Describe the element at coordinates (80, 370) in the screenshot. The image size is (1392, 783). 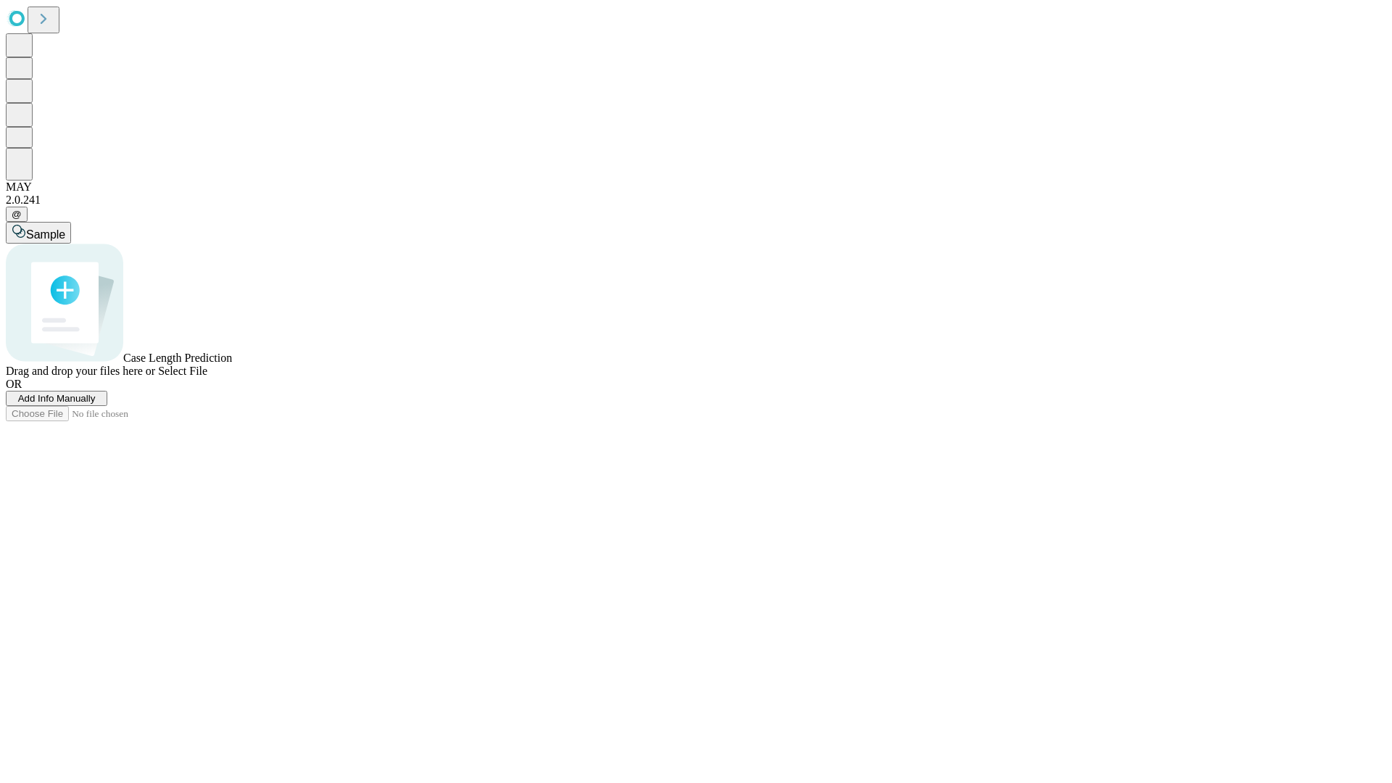
I see `span: Drag and drop your files here or` at that location.